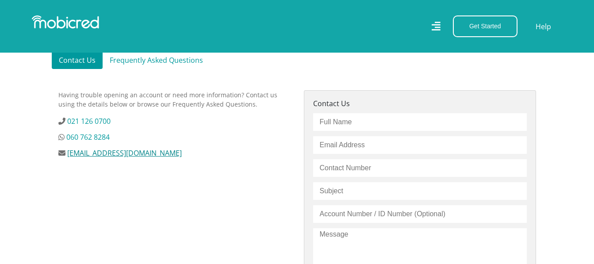 The height and width of the screenshot is (264, 594). Describe the element at coordinates (77, 60) in the screenshot. I see `a: Contact Us` at that location.